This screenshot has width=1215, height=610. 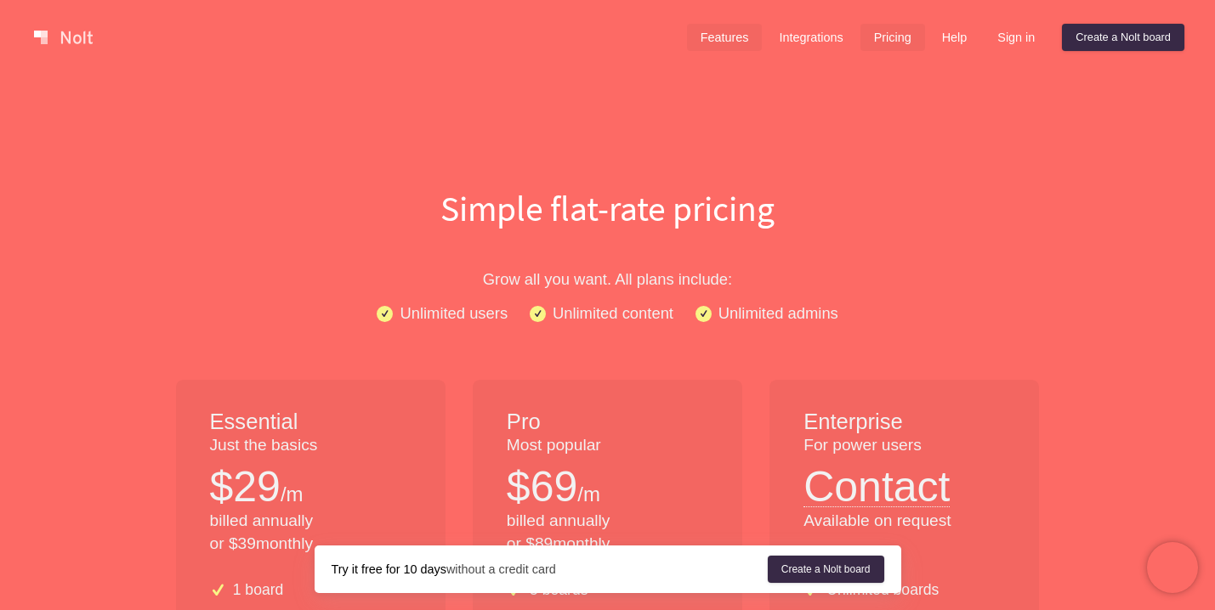 What do you see at coordinates (904, 445) in the screenshot?
I see `p: For power users` at bounding box center [904, 445].